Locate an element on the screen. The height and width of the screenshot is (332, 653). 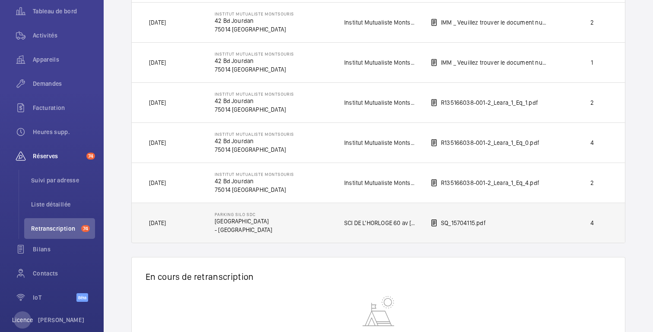
font: Demandes is located at coordinates (47, 84).